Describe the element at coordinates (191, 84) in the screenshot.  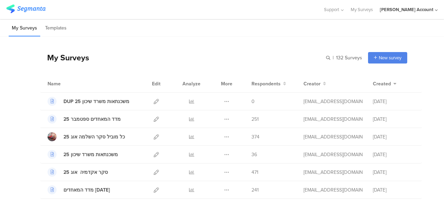
I see `div: Analyze` at that location.